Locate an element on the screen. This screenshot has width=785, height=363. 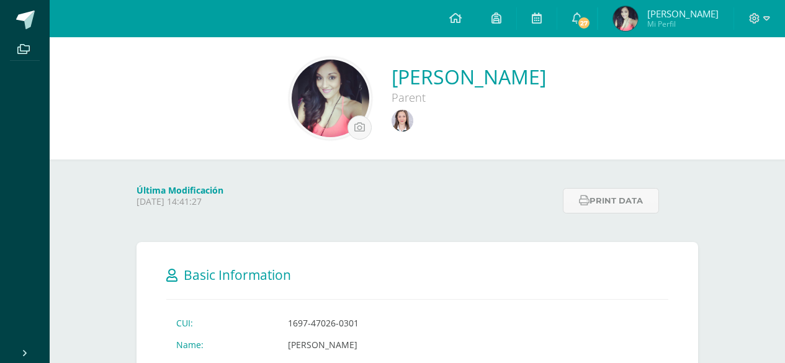
img: 0991bf997eb64f92b86bad2da4b31500.png is located at coordinates (330, 98).